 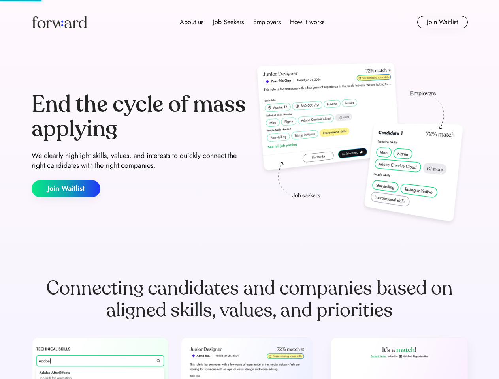 I want to click on div: End the cycle of mass applying, so click(x=139, y=116).